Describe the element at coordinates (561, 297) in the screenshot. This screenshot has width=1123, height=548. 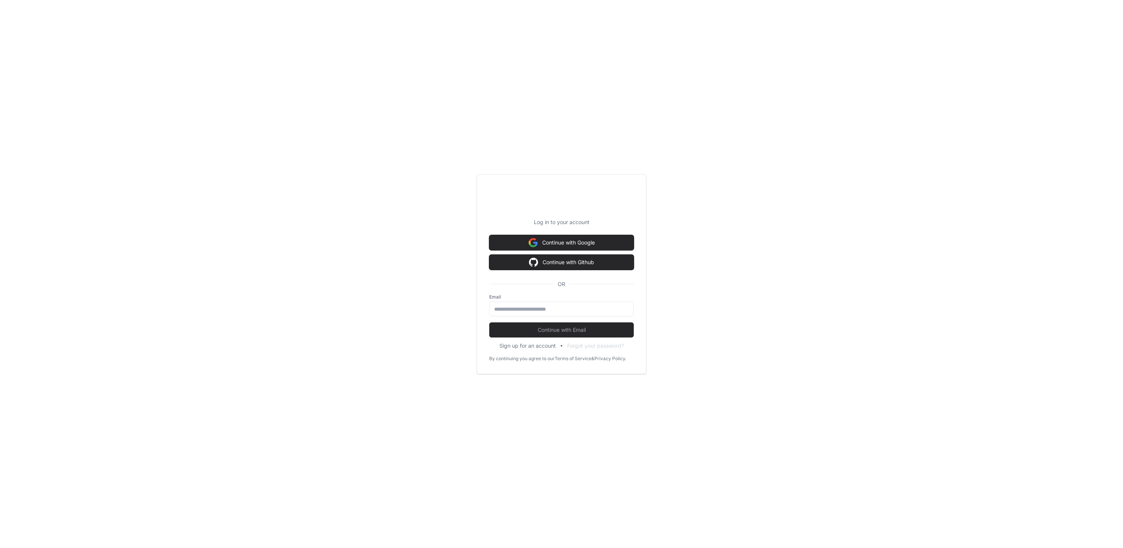
I see `label: Email` at that location.